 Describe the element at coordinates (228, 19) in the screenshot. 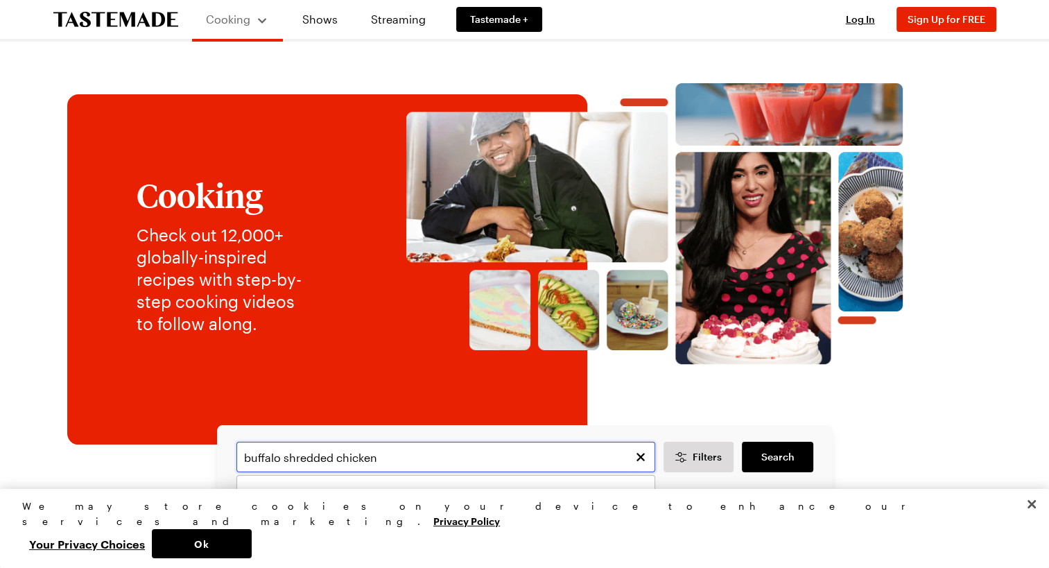

I see `span: Cooking` at that location.